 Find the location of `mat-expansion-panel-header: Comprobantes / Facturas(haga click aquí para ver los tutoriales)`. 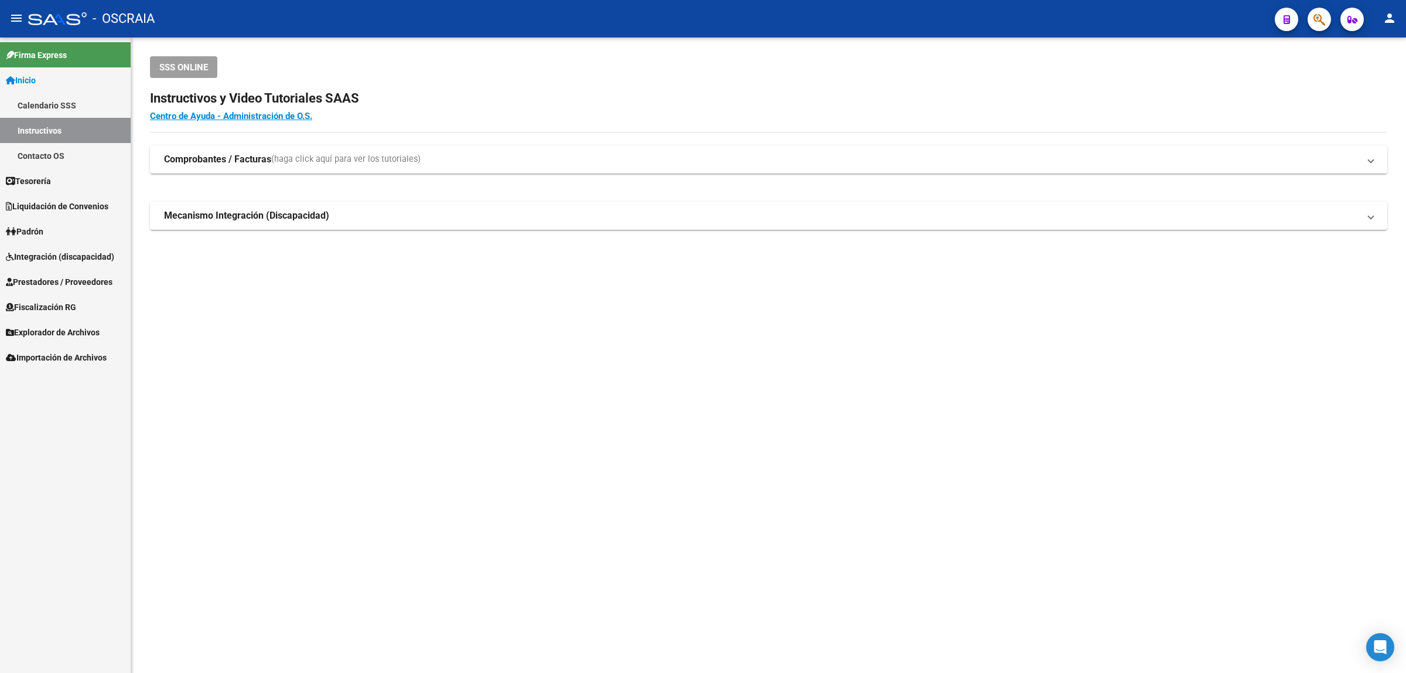

mat-expansion-panel-header: Comprobantes / Facturas(haga click aquí para ver los tutoriales) is located at coordinates (769, 159).